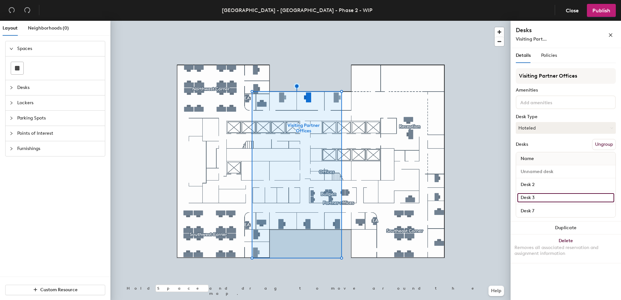 This screenshot has width=621, height=300. I want to click on span: Visiting Part..., so click(531, 39).